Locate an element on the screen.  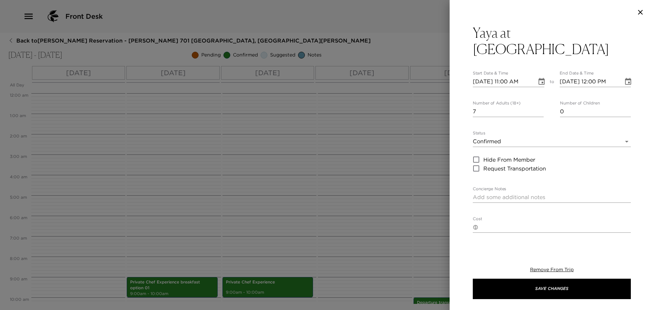
span: Hide From Member is located at coordinates (509, 160).